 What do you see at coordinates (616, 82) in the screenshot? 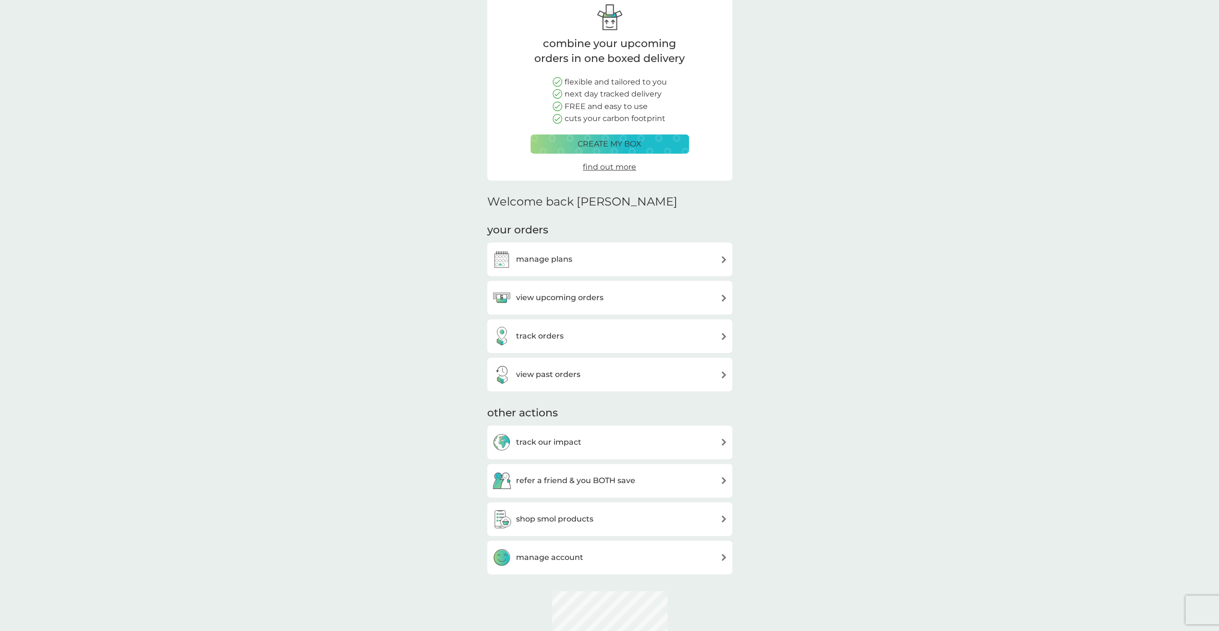
I see `p: flexible and tailored to you` at bounding box center [616, 82].